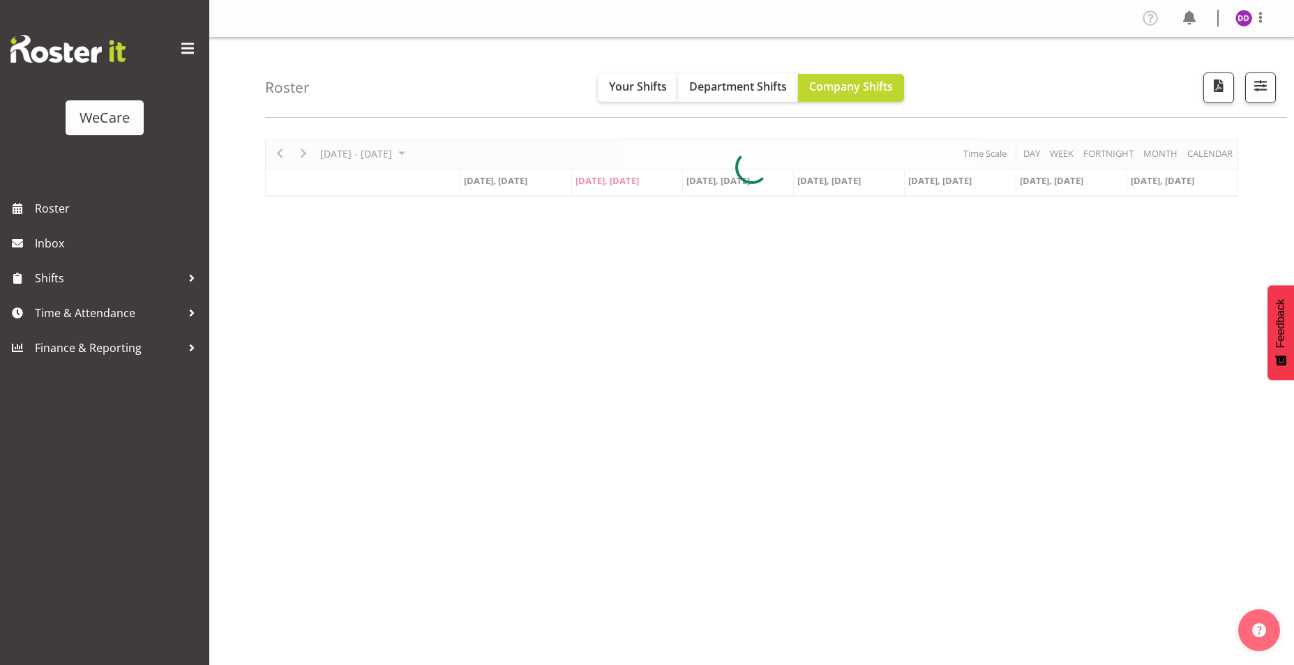  I want to click on button: Department Shifts, so click(738, 88).